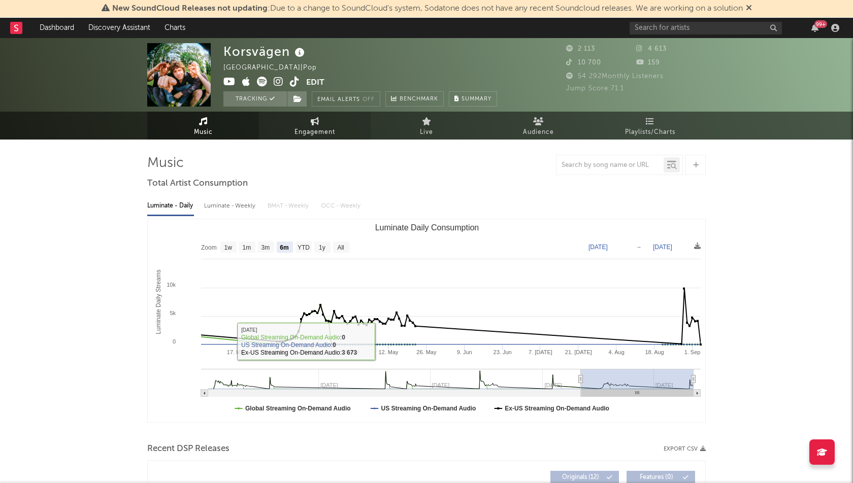 This screenshot has width=853, height=483. I want to click on button: Export CSV, so click(684, 449).